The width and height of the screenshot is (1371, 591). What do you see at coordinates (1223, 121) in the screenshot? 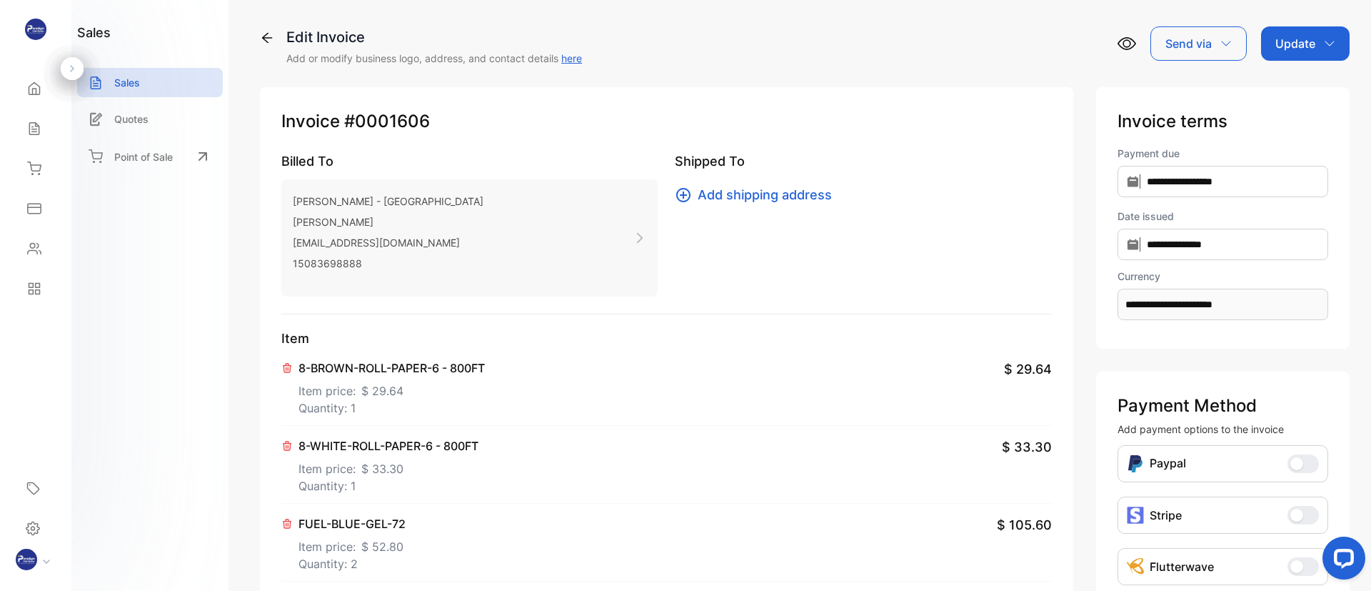
I see `p: Invoice terms` at bounding box center [1223, 121].